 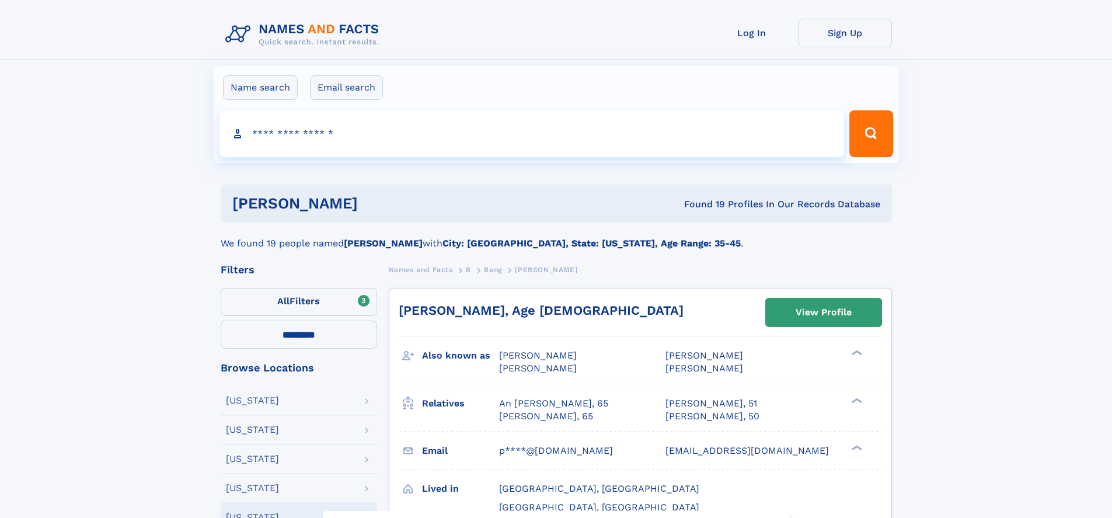 I want to click on button: Search Button, so click(x=871, y=134).